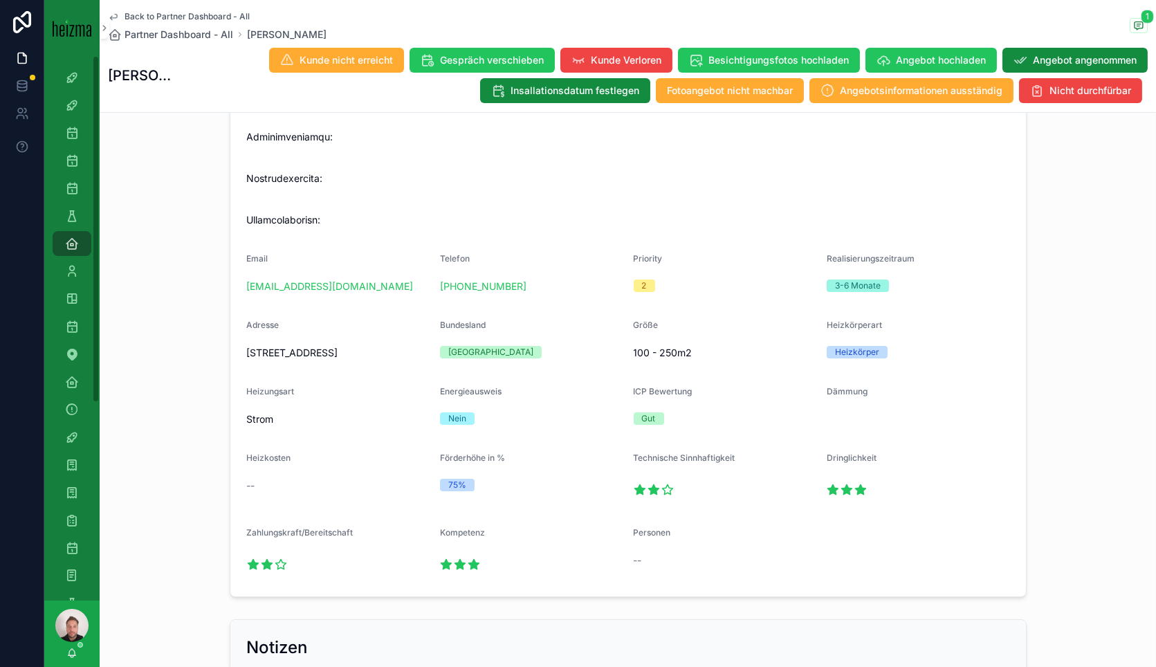  Describe the element at coordinates (870, 258) in the screenshot. I see `span: Realisierungszeitraum` at that location.